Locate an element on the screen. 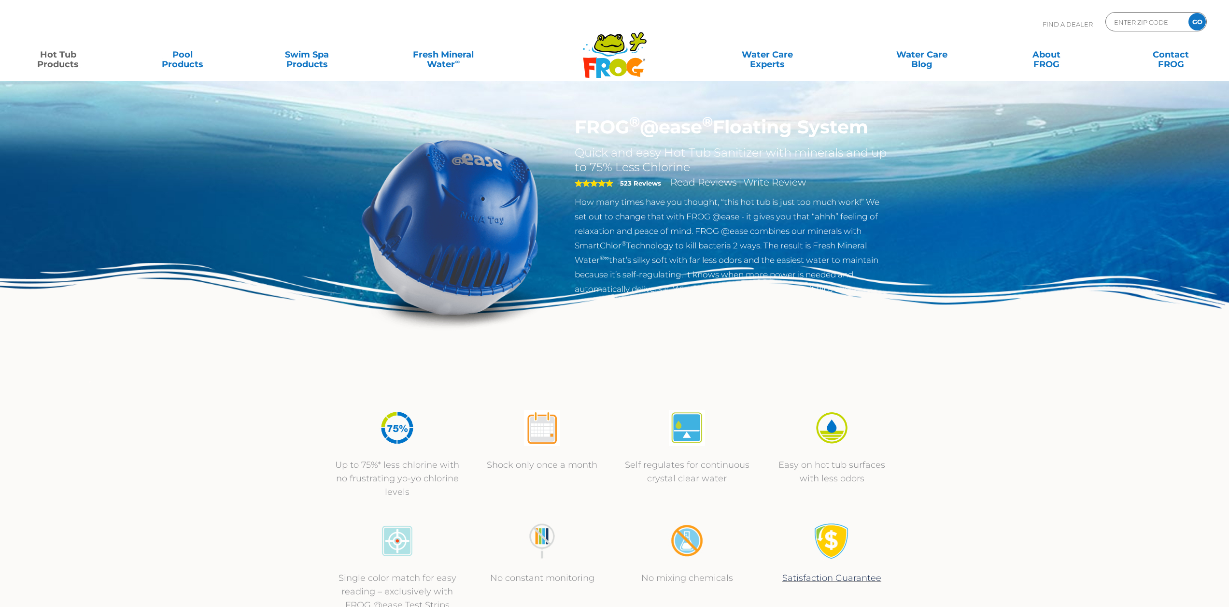 The image size is (1229, 607). img: atease-icon-shock-once is located at coordinates (542, 427).